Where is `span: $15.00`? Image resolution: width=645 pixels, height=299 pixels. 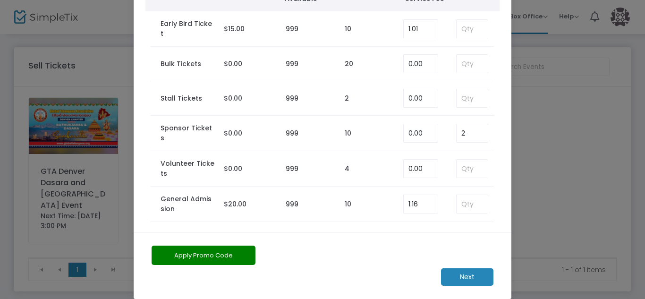
span: $15.00 is located at coordinates (234, 29).